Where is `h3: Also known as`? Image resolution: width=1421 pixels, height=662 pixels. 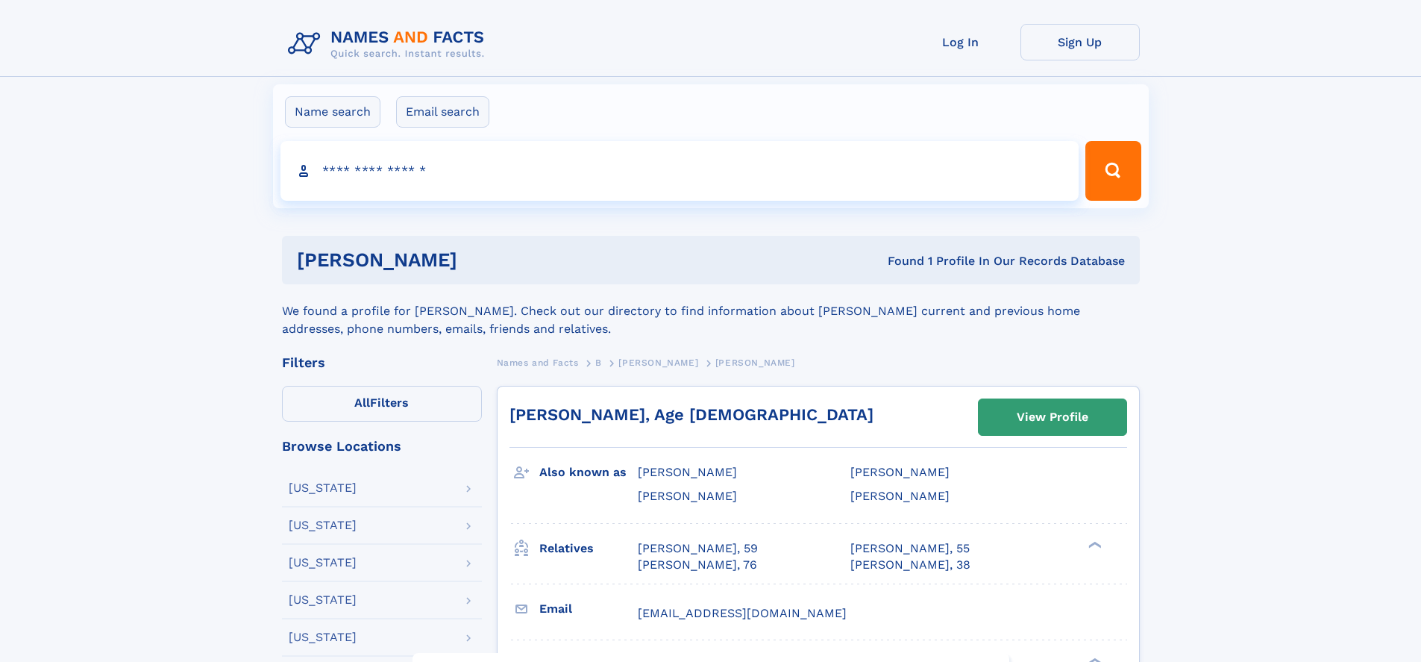
h3: Also known as is located at coordinates (589, 472).